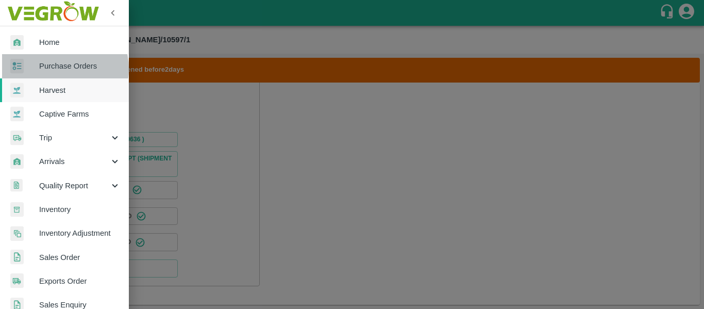 The width and height of the screenshot is (704, 309). I want to click on span: Harvest, so click(80, 90).